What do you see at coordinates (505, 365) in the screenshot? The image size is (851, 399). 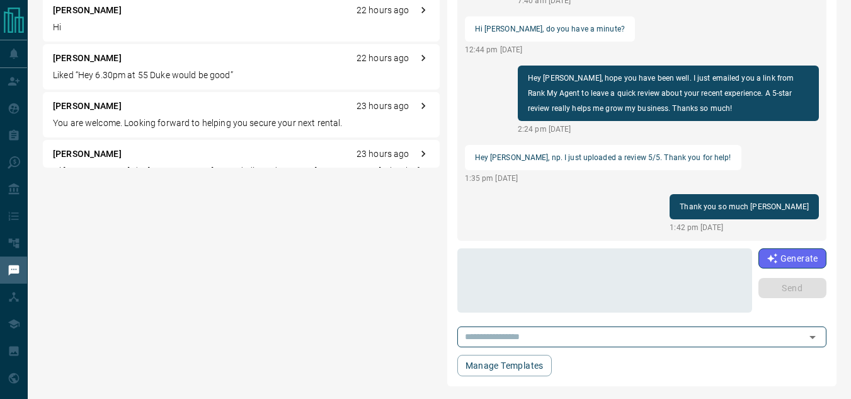 I see `button: Manage Templates` at bounding box center [505, 365].